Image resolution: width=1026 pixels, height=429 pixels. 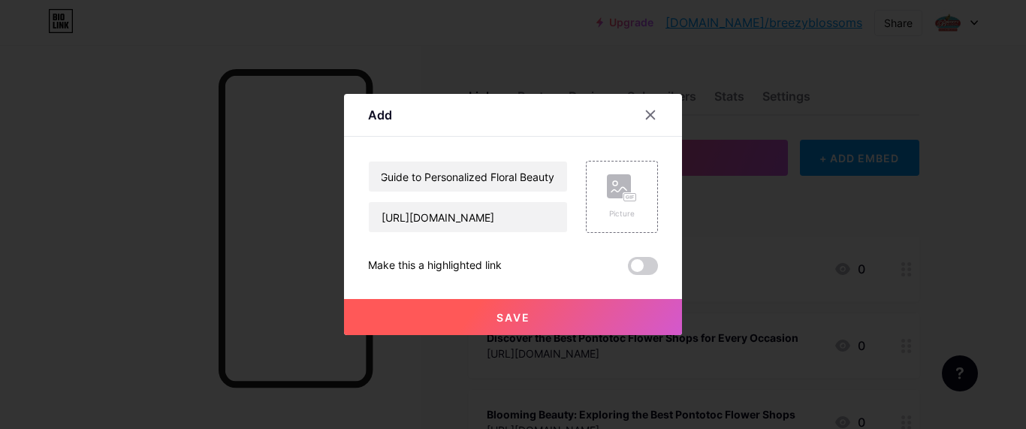 I want to click on div: Add, so click(x=380, y=115).